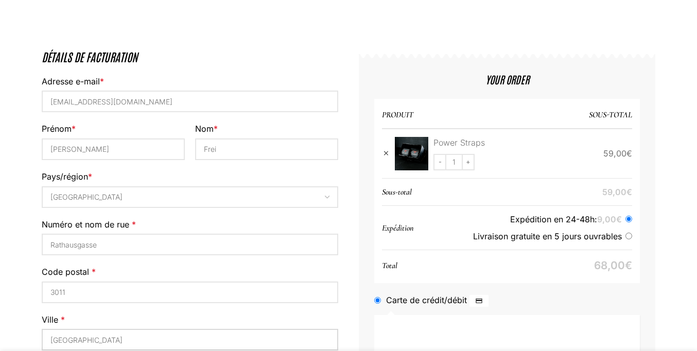 The image size is (697, 351). What do you see at coordinates (190, 57) in the screenshot?
I see `h3: Détails de facturation` at bounding box center [190, 57].